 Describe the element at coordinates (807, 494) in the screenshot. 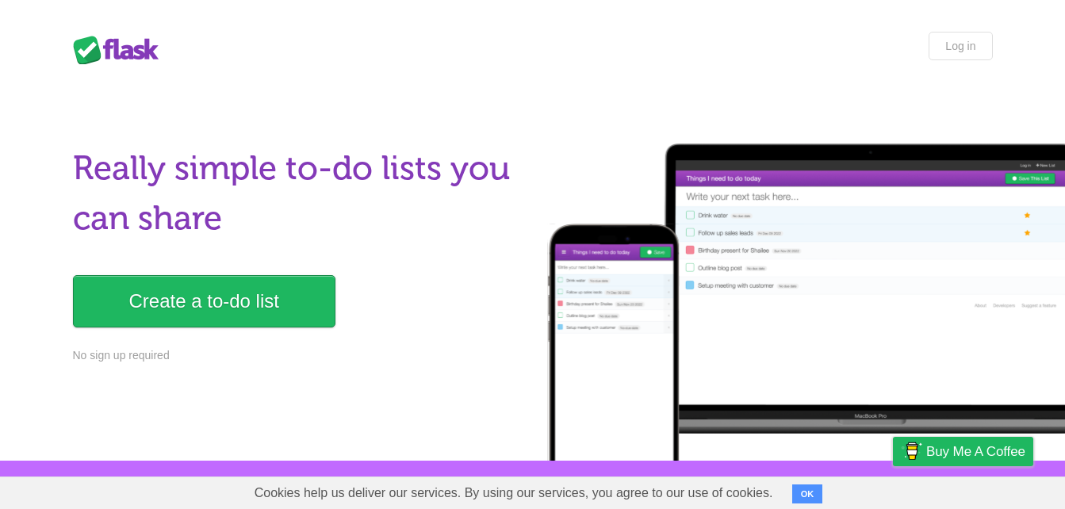

I see `button: OK` at that location.